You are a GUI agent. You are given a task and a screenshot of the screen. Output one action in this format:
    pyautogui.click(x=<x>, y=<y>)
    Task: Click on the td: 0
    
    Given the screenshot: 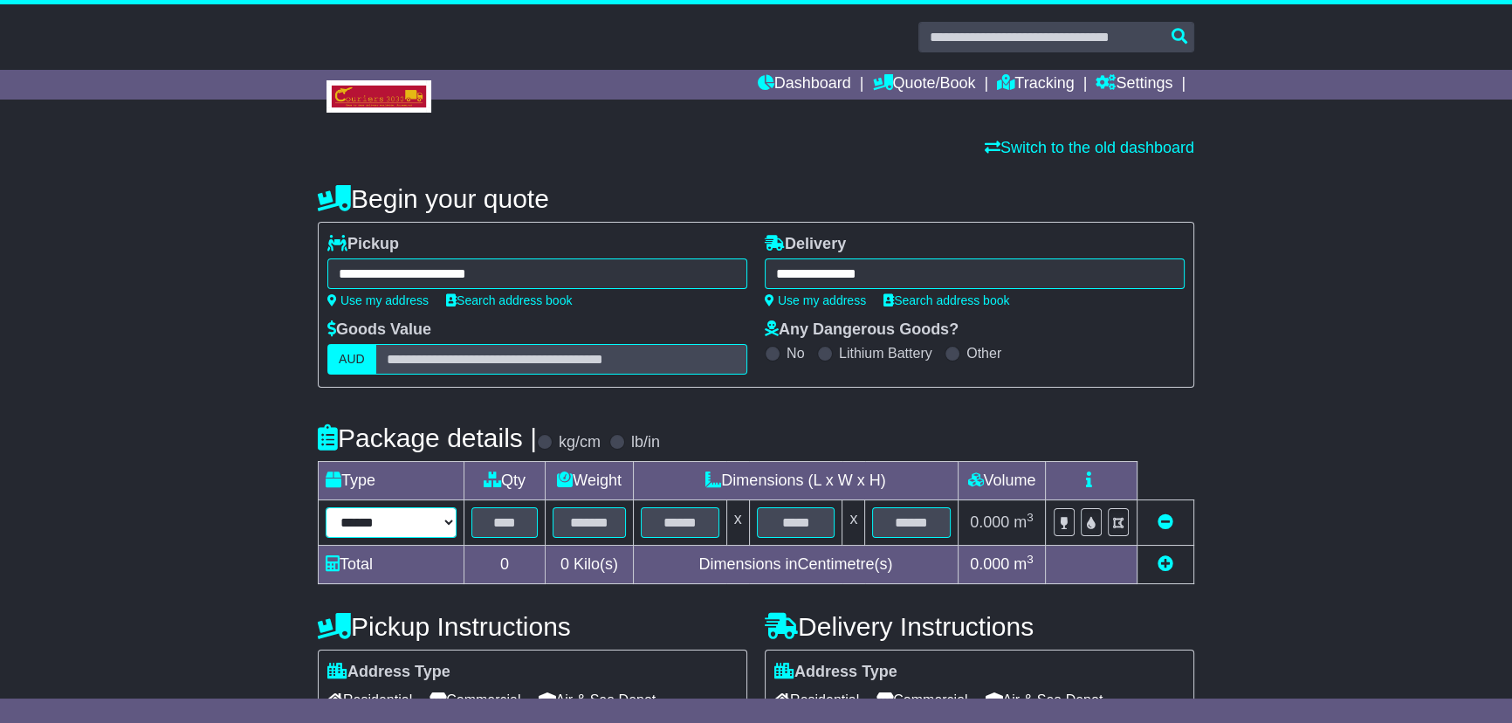 What is the action you would take?
    pyautogui.click(x=504, y=565)
    